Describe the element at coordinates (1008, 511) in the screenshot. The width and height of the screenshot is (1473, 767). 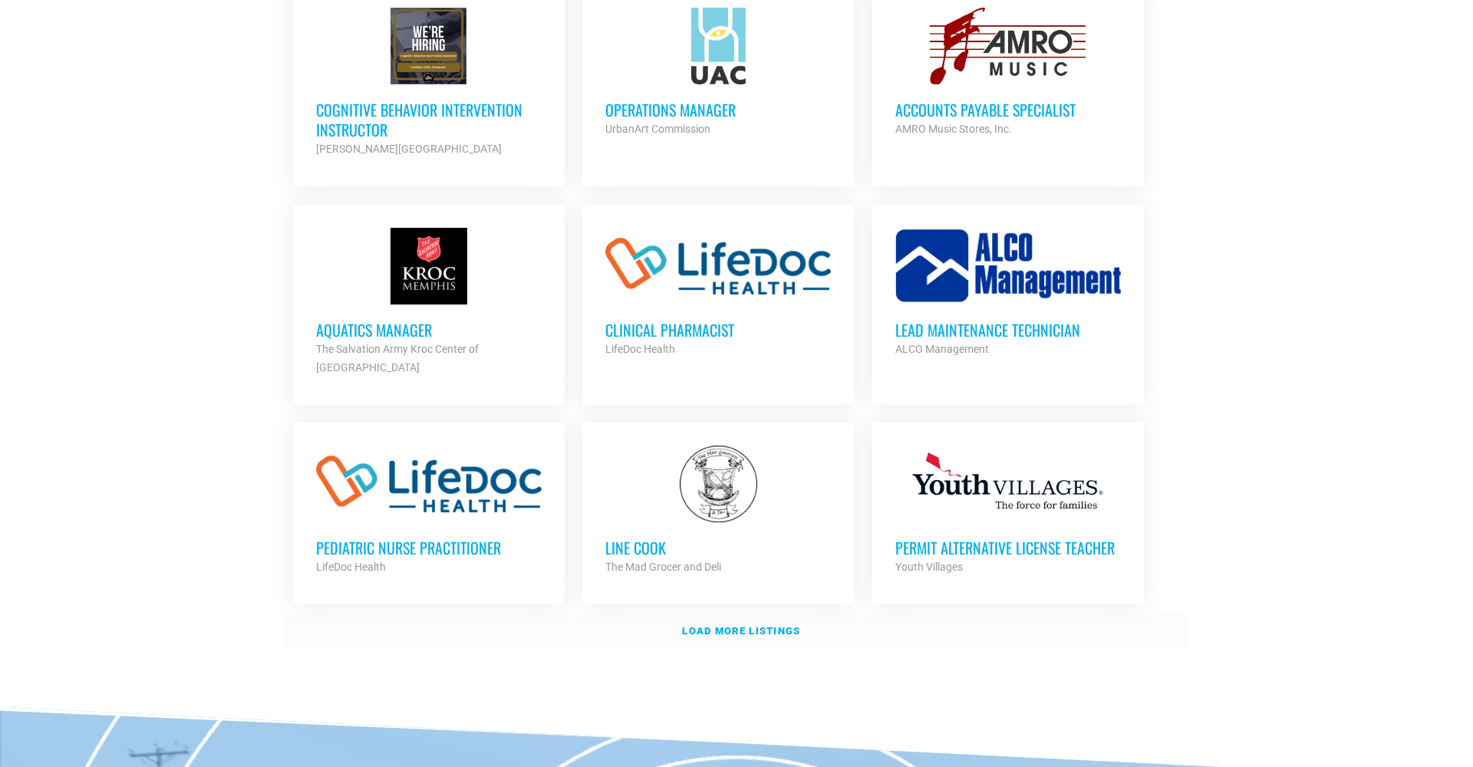
I see `a: Permit Alternative License Teacher Youth Villages` at that location.